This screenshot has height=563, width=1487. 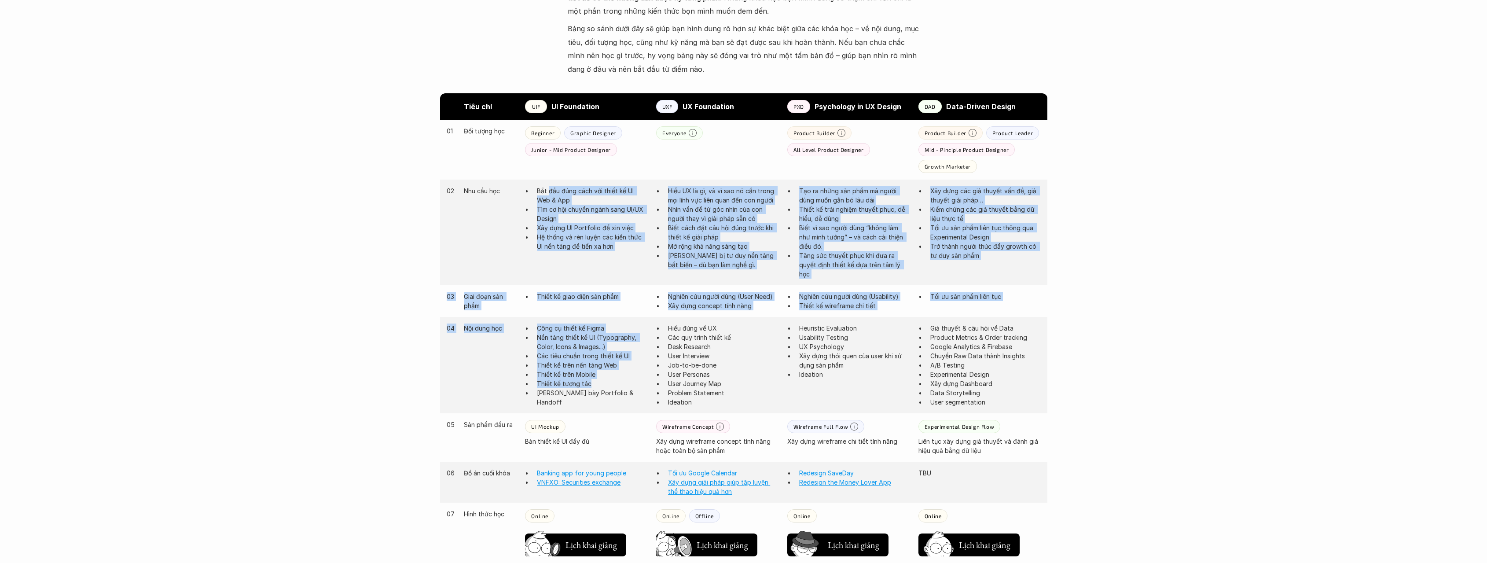 What do you see at coordinates (930, 107) in the screenshot?
I see `p: DAD` at bounding box center [930, 107].